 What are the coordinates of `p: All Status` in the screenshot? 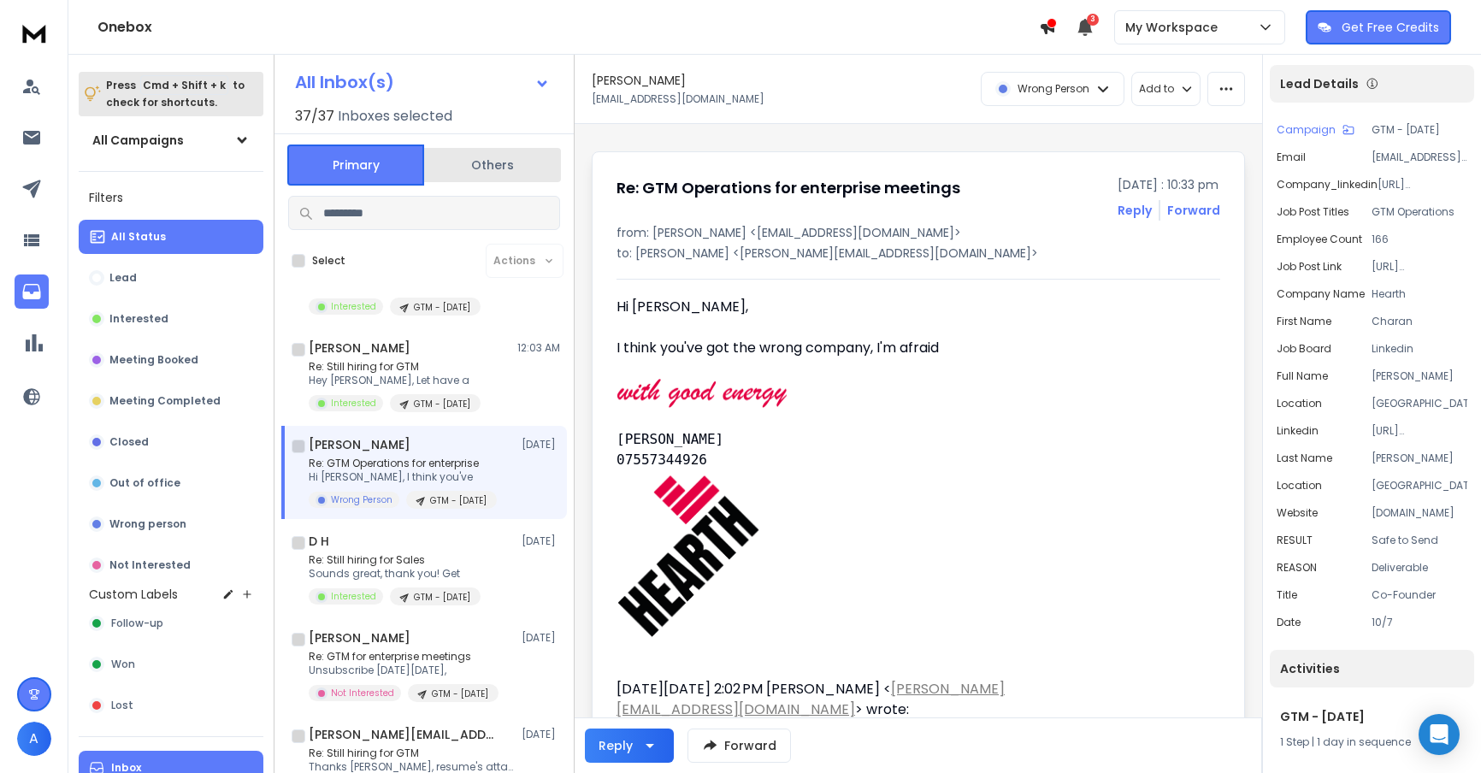 It's located at (139, 237).